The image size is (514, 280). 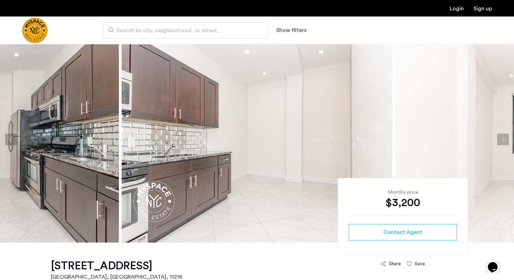 I want to click on img: logo, so click(x=35, y=30).